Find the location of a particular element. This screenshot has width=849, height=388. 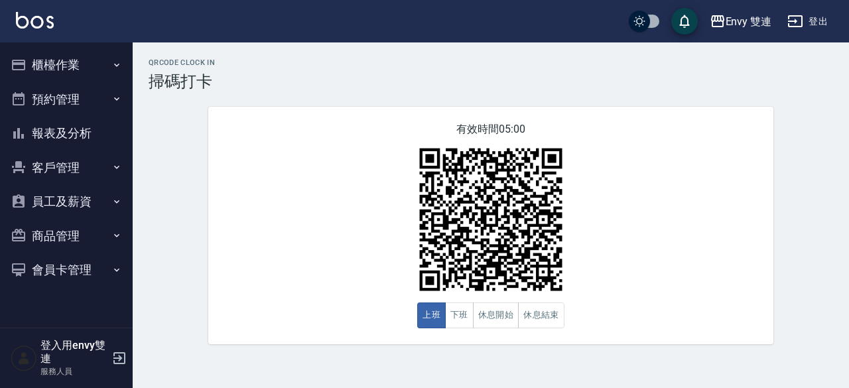

img: Logo is located at coordinates (34, 20).